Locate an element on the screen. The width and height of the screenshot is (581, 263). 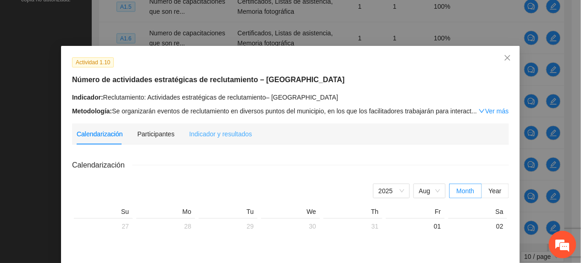
span: down is located at coordinates (482, 111).